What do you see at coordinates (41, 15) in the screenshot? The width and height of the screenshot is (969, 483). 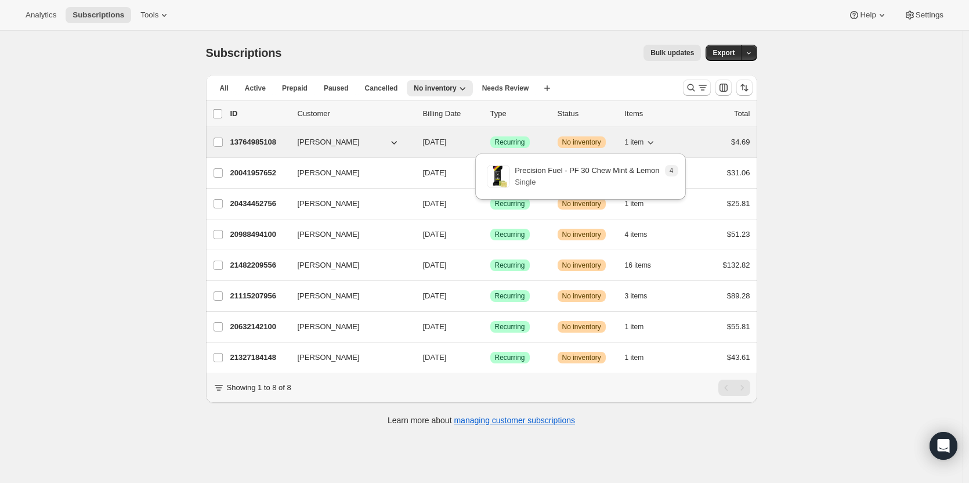 I see `button: Analytics` at bounding box center [41, 15].